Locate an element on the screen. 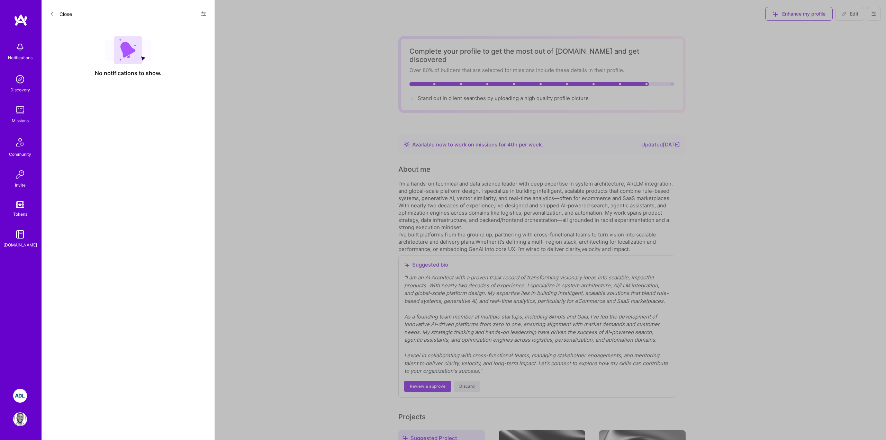  img: teamwork is located at coordinates (20, 110).